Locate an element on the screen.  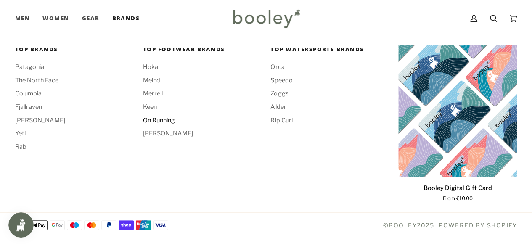
span: Top Brands is located at coordinates (75, 50).